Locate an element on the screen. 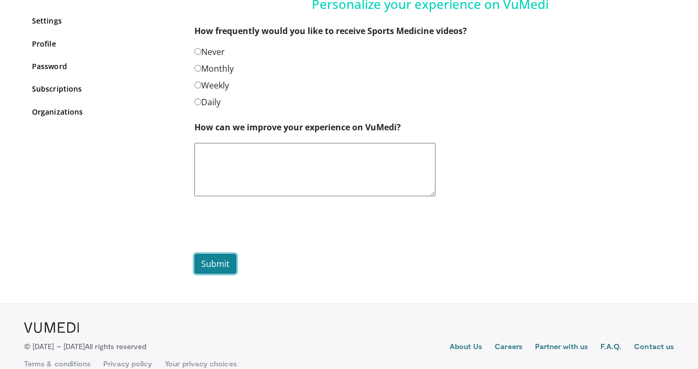 This screenshot has height=369, width=698. label: How can we improve your experience on VuMedi? is located at coordinates (298, 127).